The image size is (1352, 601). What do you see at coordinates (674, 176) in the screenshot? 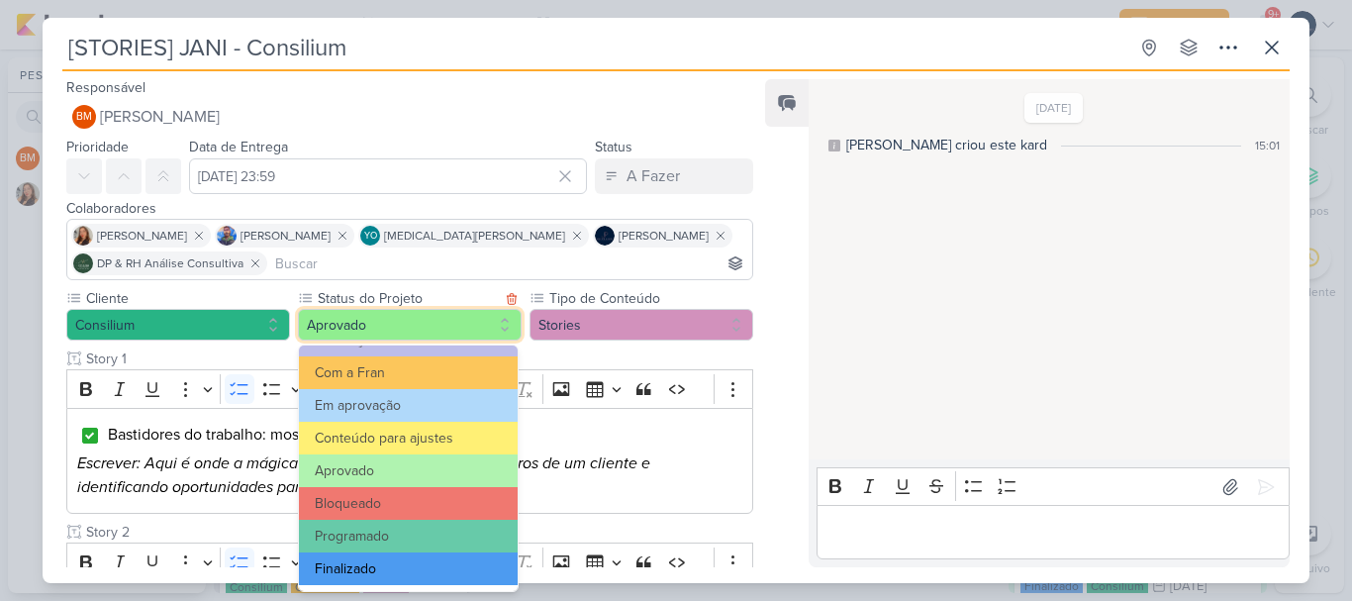
I see `button: A Fazer` at bounding box center [674, 176].